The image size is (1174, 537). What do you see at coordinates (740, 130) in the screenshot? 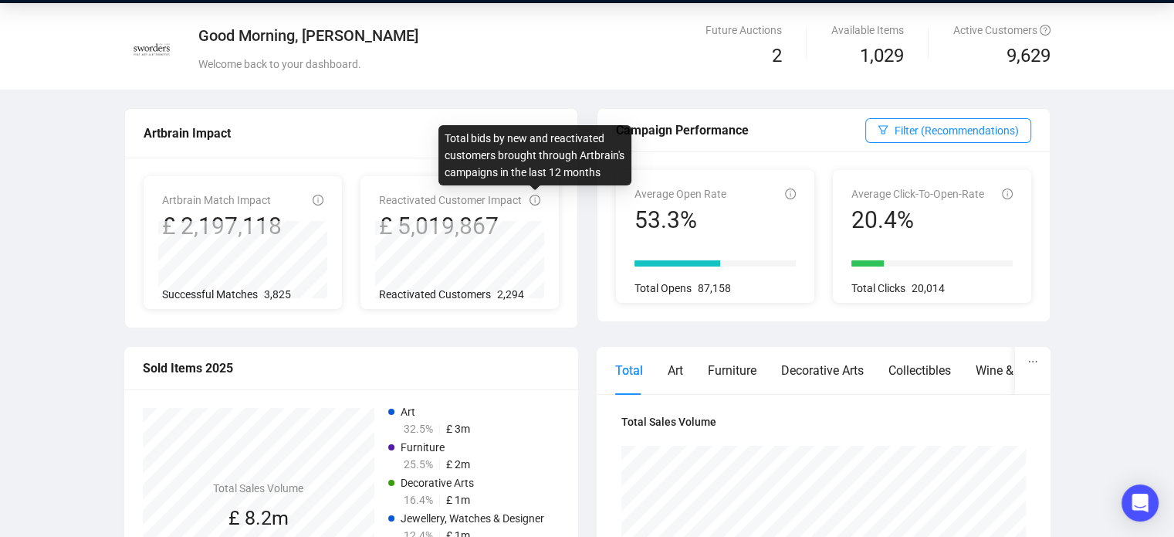
I see `div: Campaign Performance` at bounding box center [740, 130].